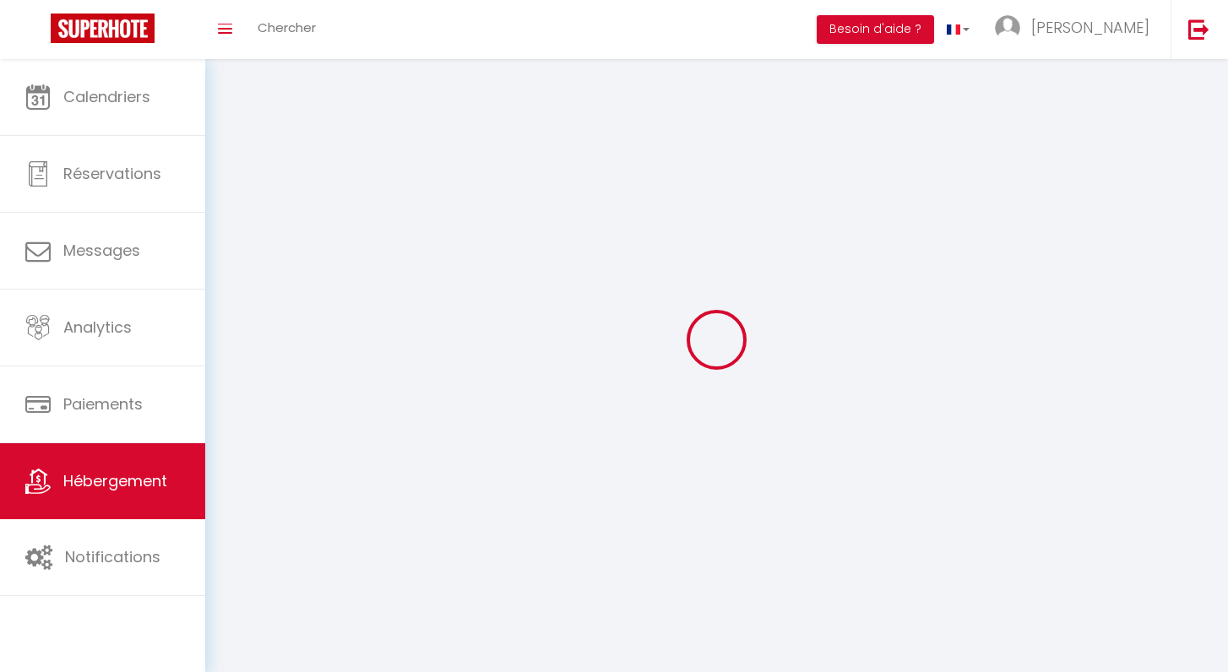 The width and height of the screenshot is (1228, 672). Describe the element at coordinates (101, 250) in the screenshot. I see `span: Messages` at that location.